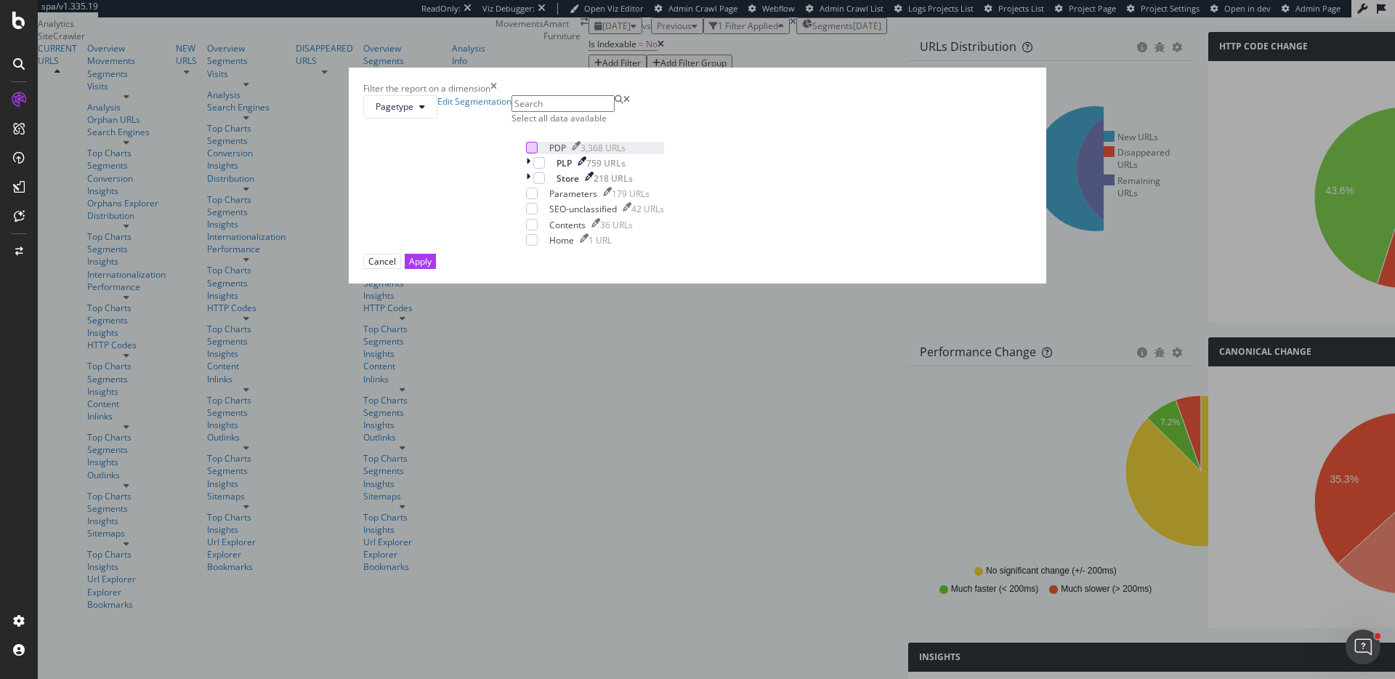 Image resolution: width=1395 pixels, height=679 pixels. Describe the element at coordinates (382, 261) in the screenshot. I see `div: Cancel` at that location.